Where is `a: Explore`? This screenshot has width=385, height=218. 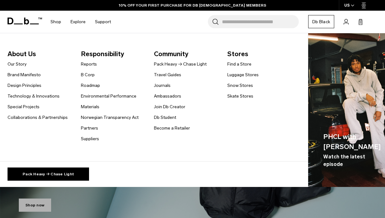
a: Explore is located at coordinates (78, 22).